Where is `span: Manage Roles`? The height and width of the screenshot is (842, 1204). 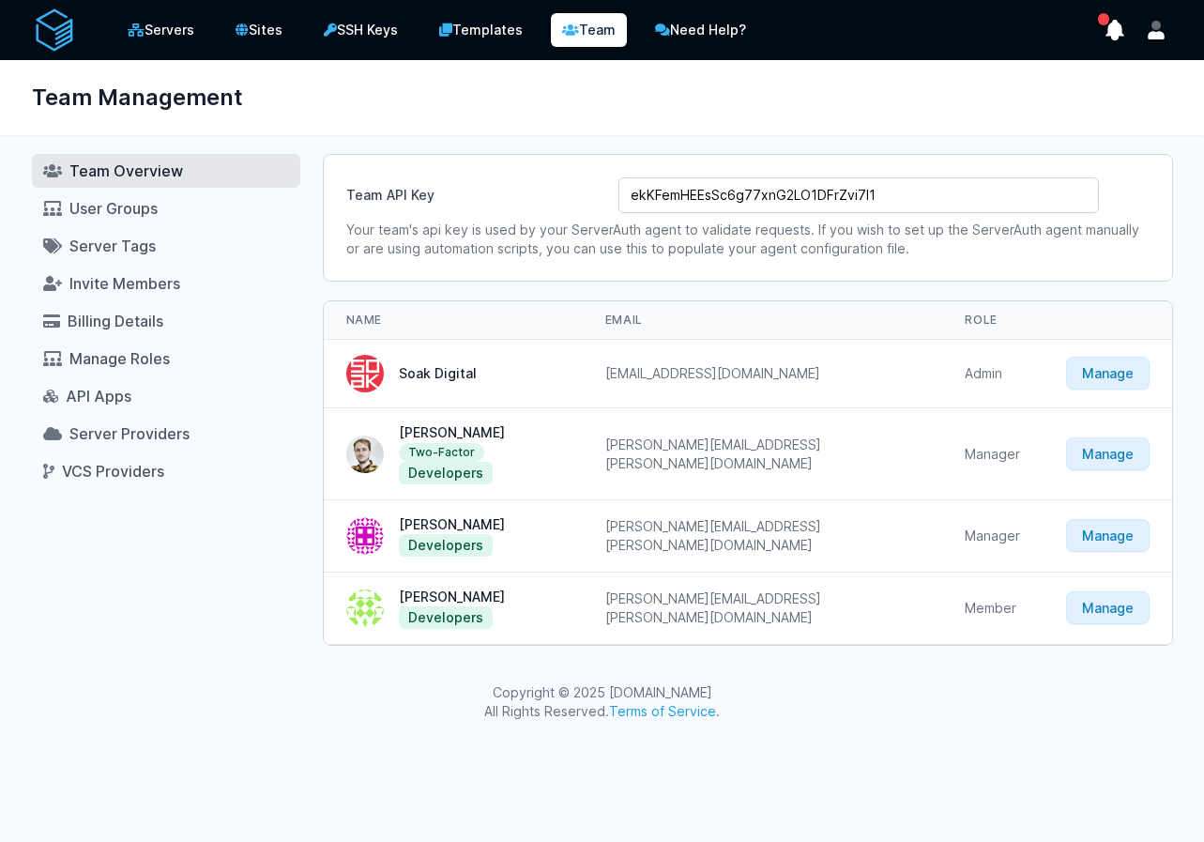 span: Manage Roles is located at coordinates (119, 358).